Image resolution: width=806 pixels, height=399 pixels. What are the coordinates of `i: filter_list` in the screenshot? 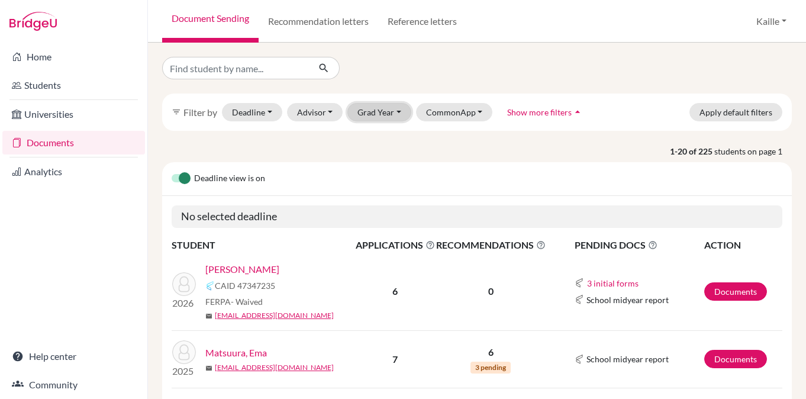 It's located at (176, 112).